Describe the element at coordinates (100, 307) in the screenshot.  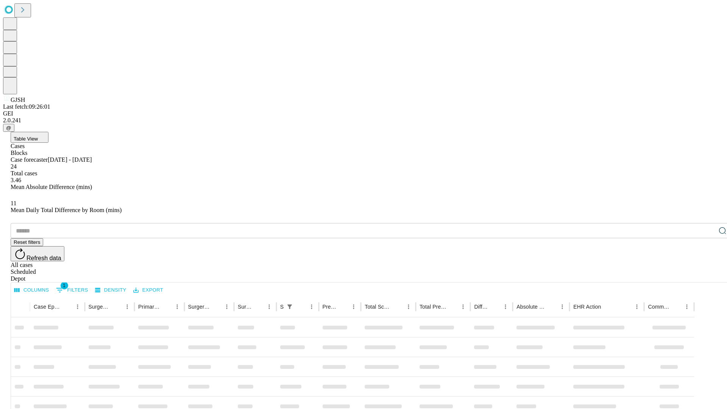
I see `div: Surgeon Name` at that location.